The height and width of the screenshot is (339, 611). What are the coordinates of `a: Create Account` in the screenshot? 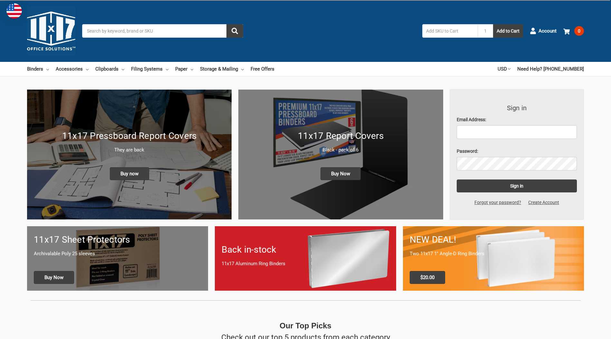 It's located at (544, 202).